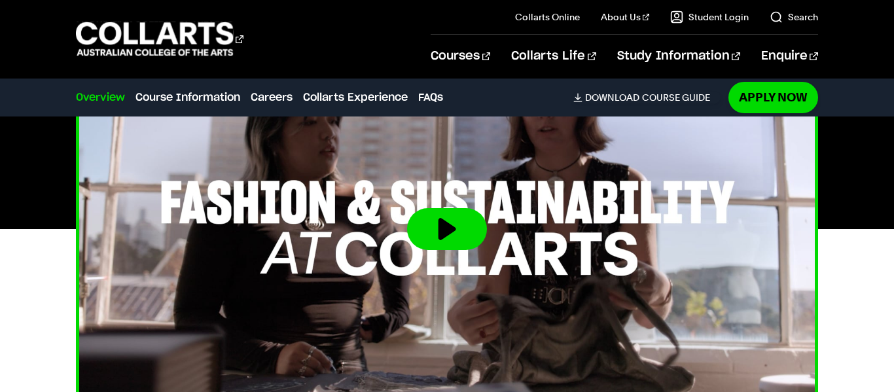  I want to click on a: Overview, so click(100, 98).